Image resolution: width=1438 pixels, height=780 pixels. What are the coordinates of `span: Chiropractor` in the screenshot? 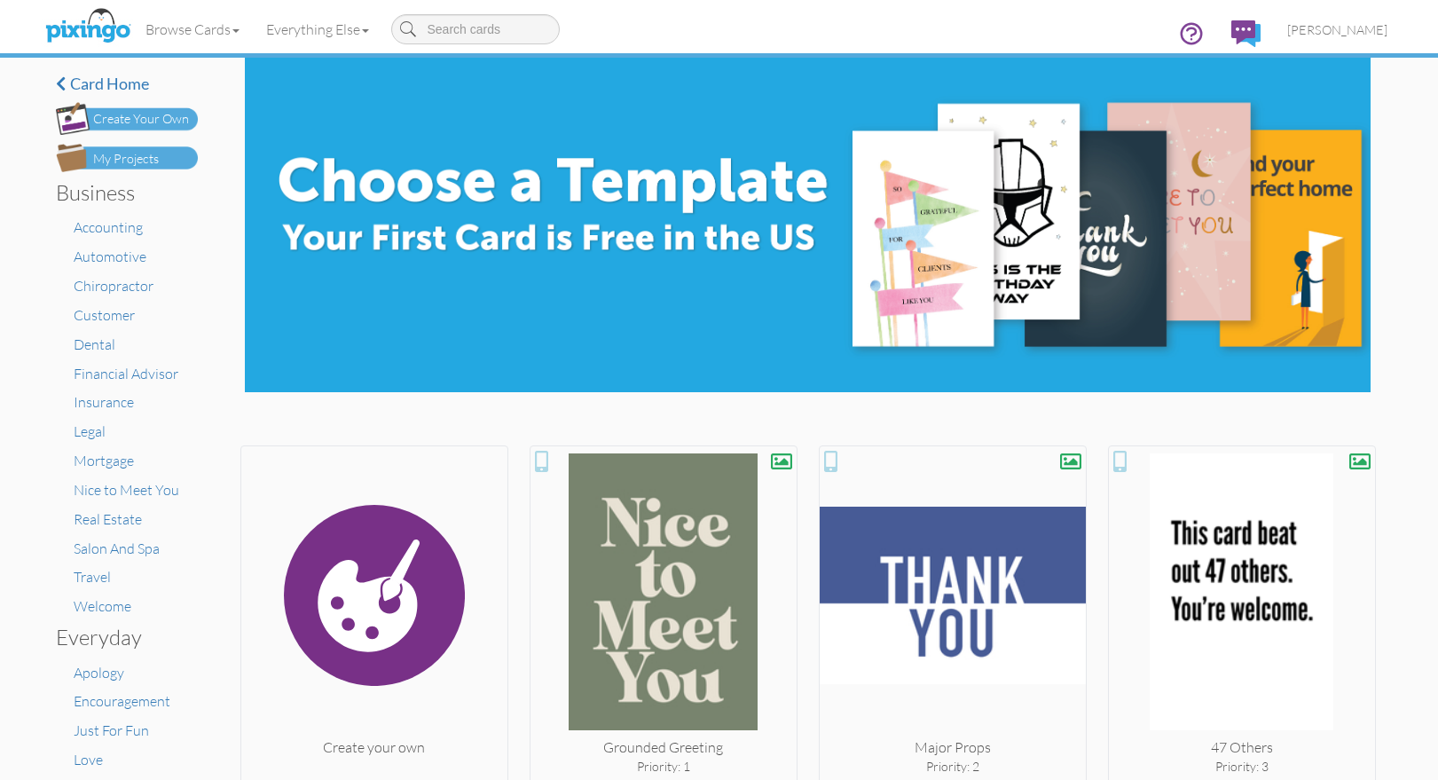 It's located at (114, 286).